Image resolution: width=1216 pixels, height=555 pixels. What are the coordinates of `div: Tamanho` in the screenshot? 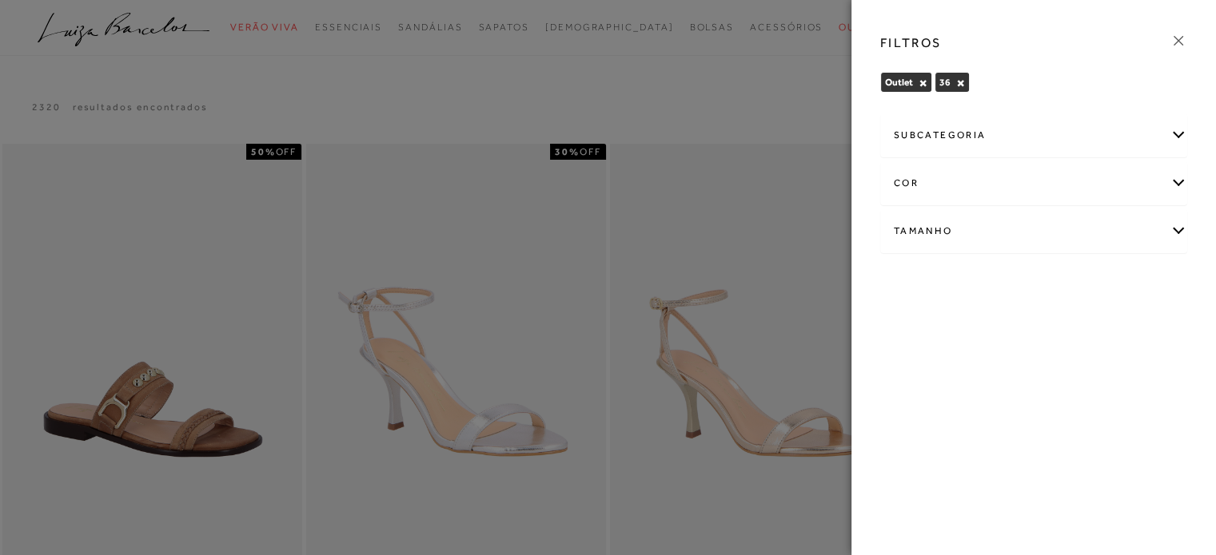 It's located at (1033, 231).